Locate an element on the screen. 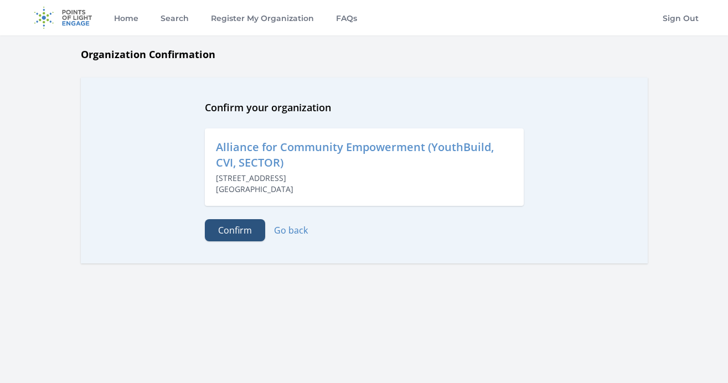 This screenshot has width=728, height=383. a: Go back is located at coordinates (291, 230).